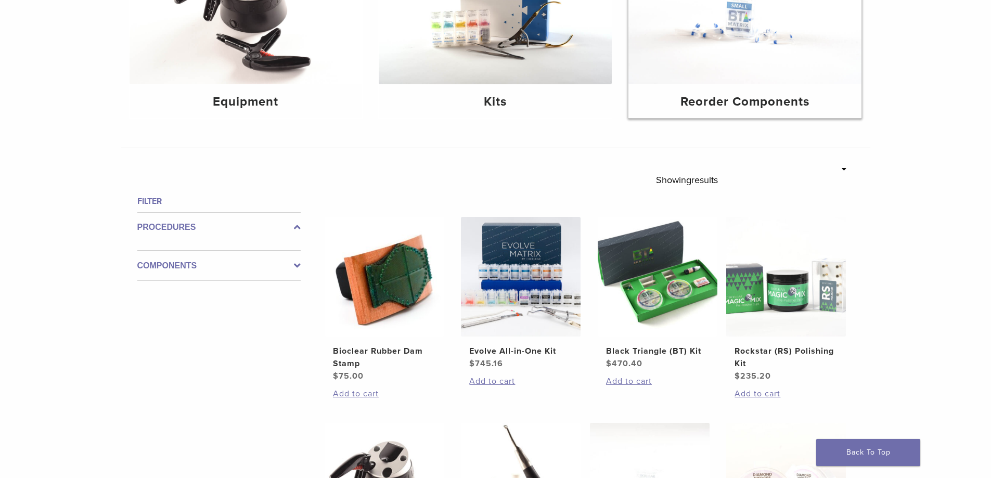  What do you see at coordinates (786, 277) in the screenshot?
I see `img: Rockstar (RS) Polishing Kit` at bounding box center [786, 277].